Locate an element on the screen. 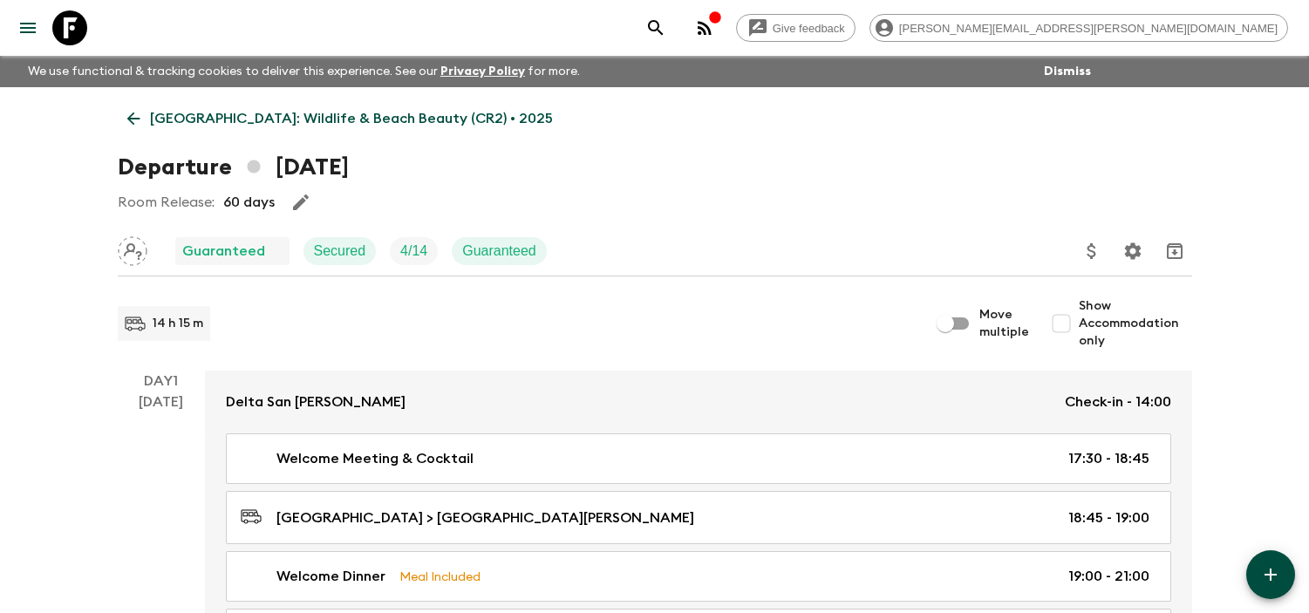  span: Assign pack leader is located at coordinates (133, 249).